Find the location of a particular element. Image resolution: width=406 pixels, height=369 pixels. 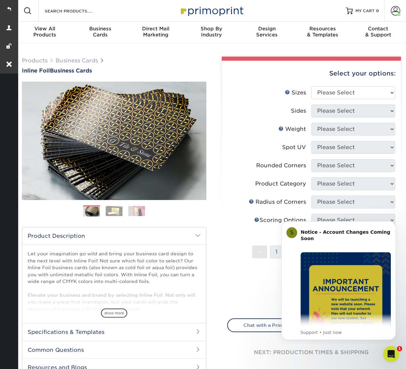

div: Marketing is located at coordinates (156, 32).